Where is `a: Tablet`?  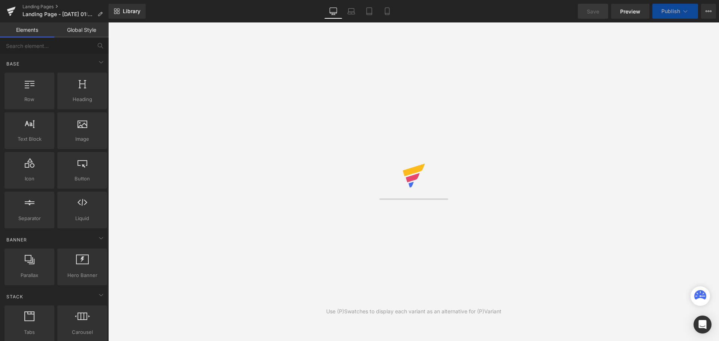 a: Tablet is located at coordinates (369, 11).